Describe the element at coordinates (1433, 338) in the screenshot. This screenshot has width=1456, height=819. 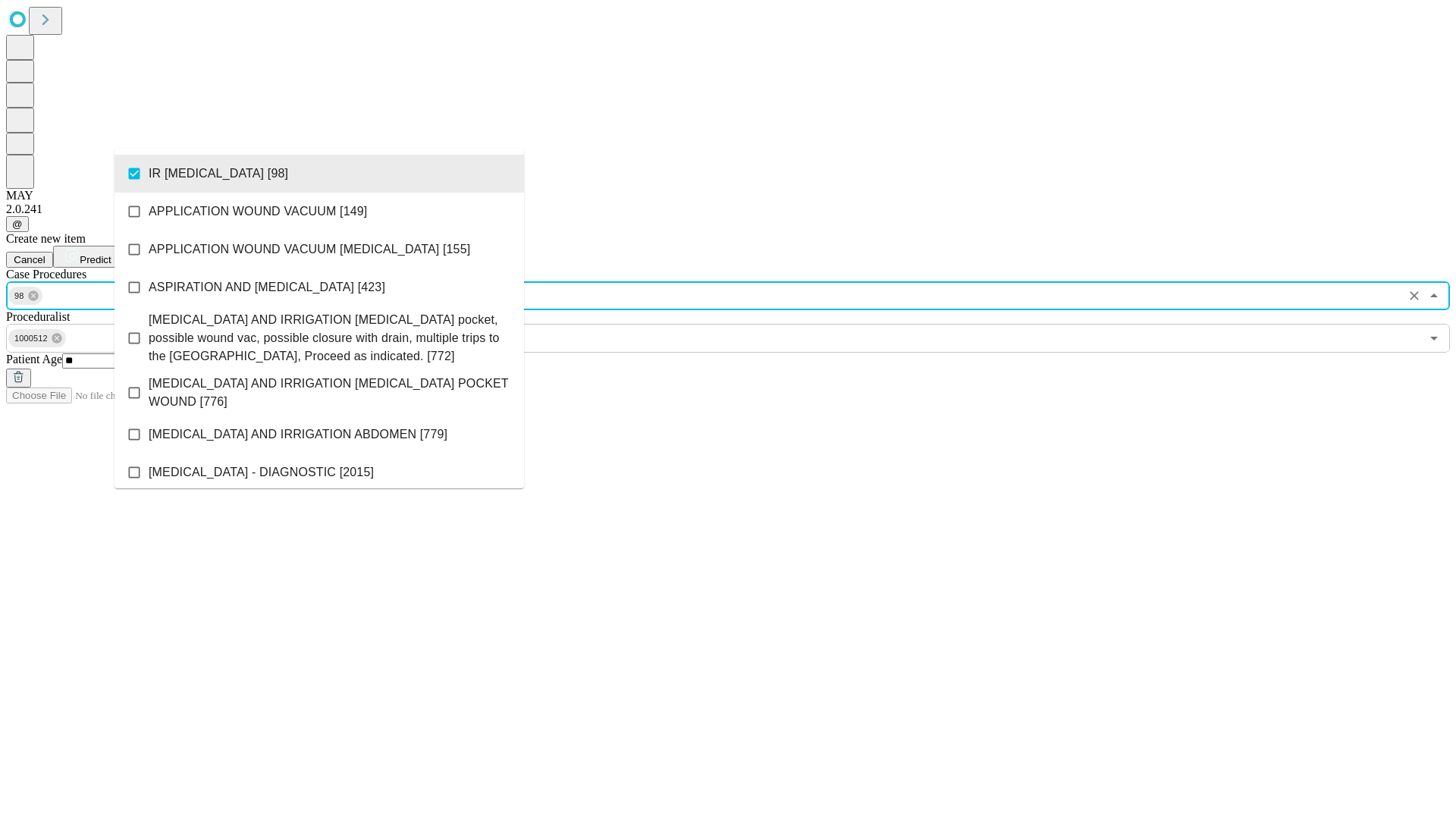
I see `button: Open` at that location.